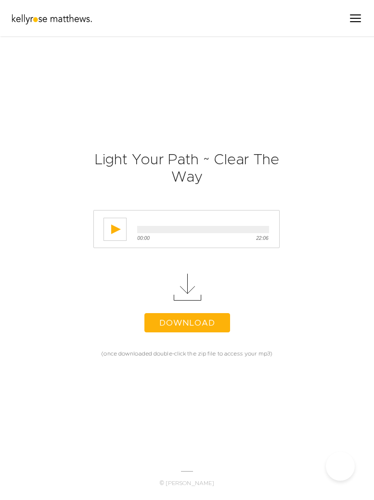 The width and height of the screenshot is (374, 500). What do you see at coordinates (254, 238) in the screenshot?
I see `div: duration` at bounding box center [254, 238].